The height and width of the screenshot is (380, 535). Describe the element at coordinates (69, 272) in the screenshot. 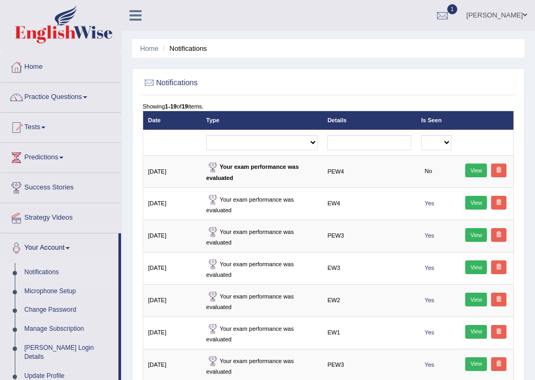

I see `a: Notifications` at that location.